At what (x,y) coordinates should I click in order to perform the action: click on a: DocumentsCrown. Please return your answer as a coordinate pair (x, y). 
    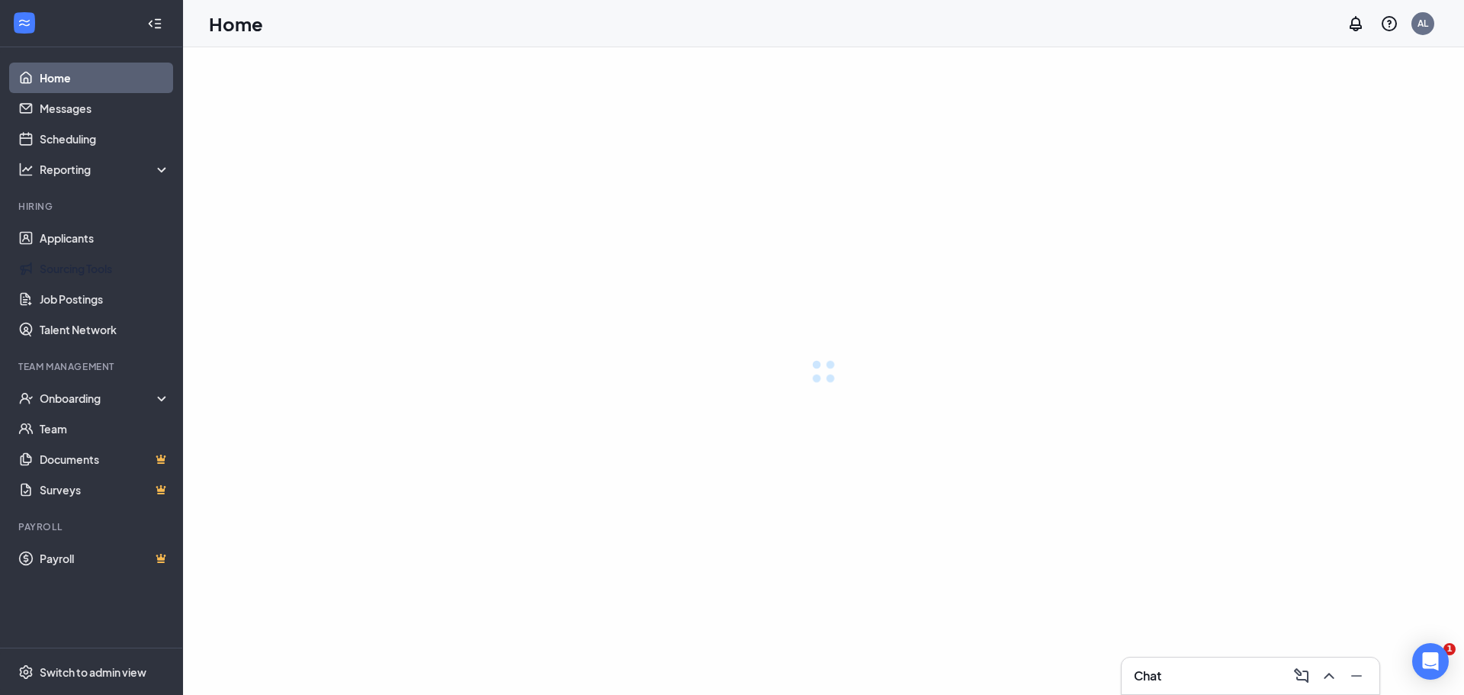
    Looking at the image, I should click on (104, 459).